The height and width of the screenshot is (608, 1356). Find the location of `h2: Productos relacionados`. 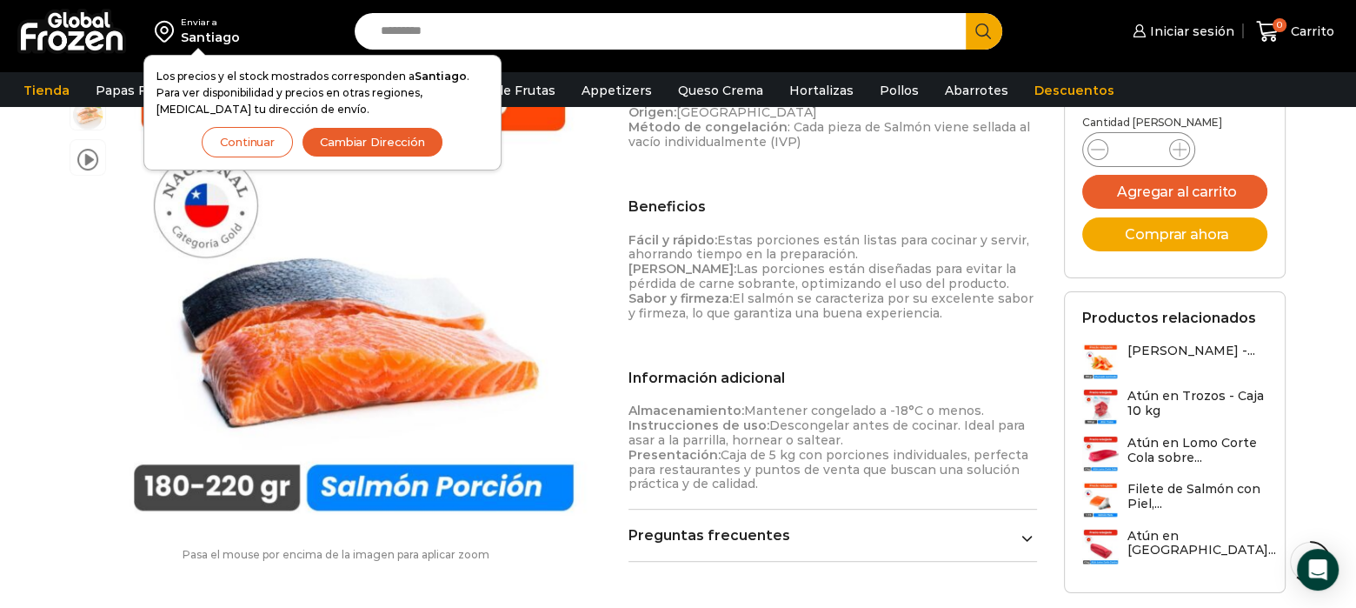

h2: Productos relacionados is located at coordinates (1169, 317).